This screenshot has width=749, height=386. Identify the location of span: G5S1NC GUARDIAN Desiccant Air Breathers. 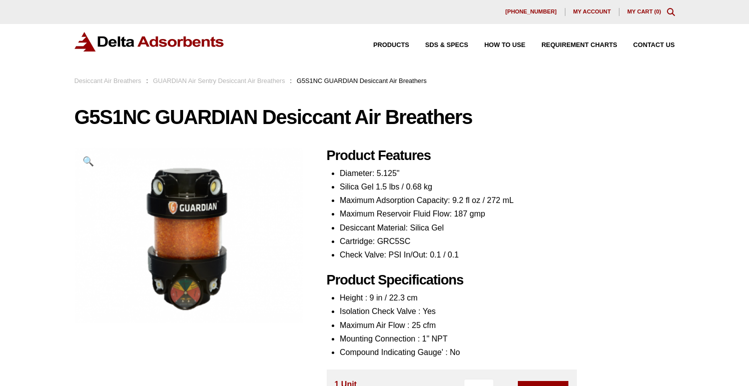
(362, 81).